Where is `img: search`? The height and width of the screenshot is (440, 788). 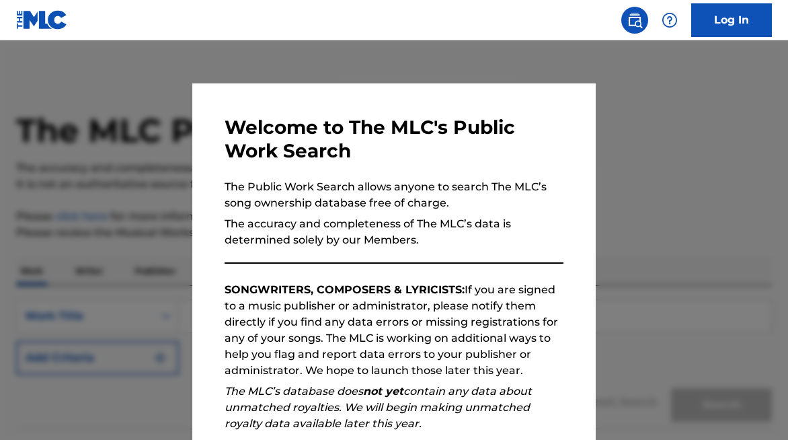 img: search is located at coordinates (635, 20).